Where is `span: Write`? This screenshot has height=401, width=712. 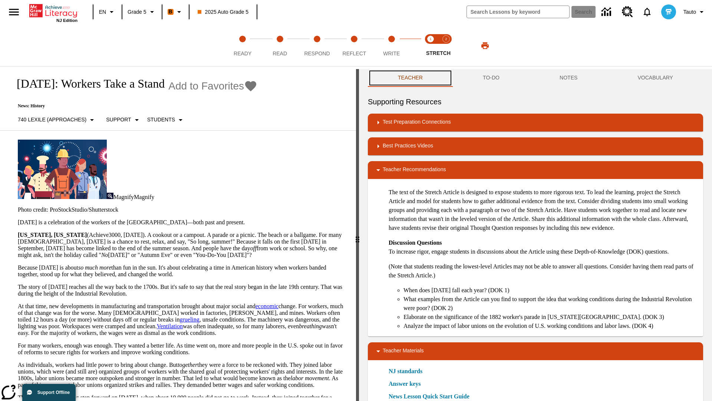 span: Write is located at coordinates (391, 53).